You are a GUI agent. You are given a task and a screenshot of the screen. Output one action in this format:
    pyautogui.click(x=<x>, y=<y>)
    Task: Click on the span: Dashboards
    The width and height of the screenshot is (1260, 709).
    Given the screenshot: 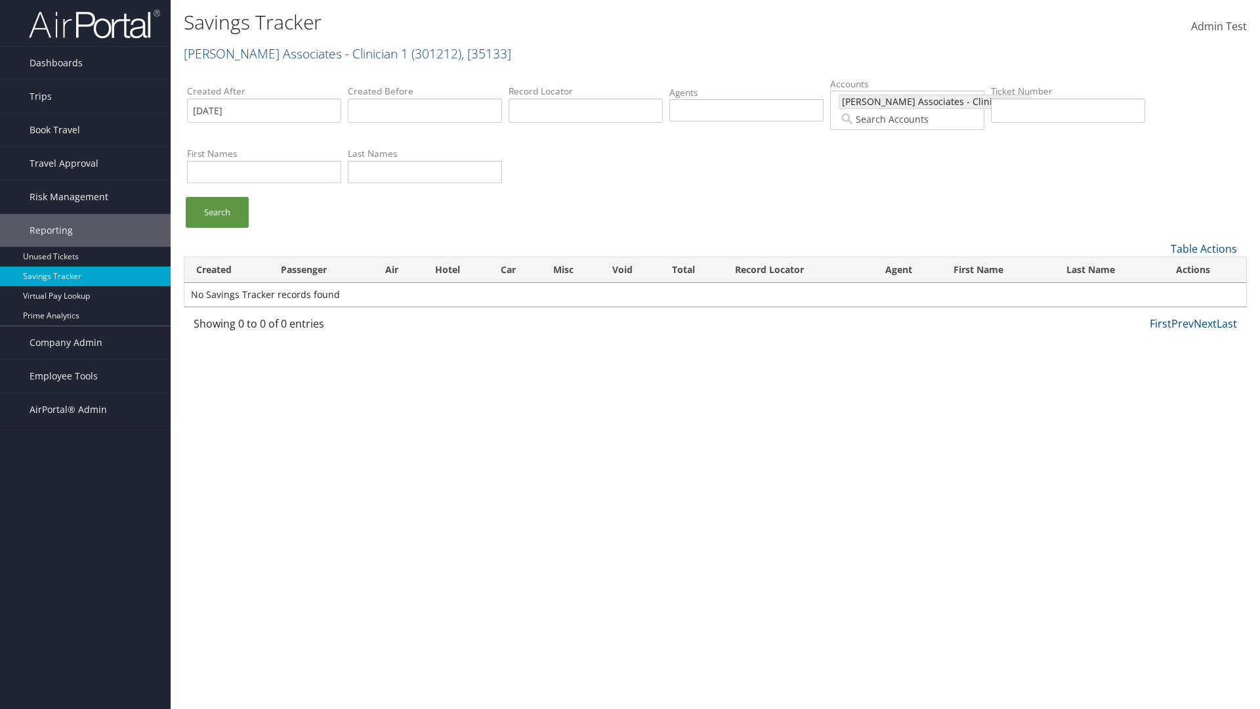 What is the action you would take?
    pyautogui.click(x=56, y=63)
    